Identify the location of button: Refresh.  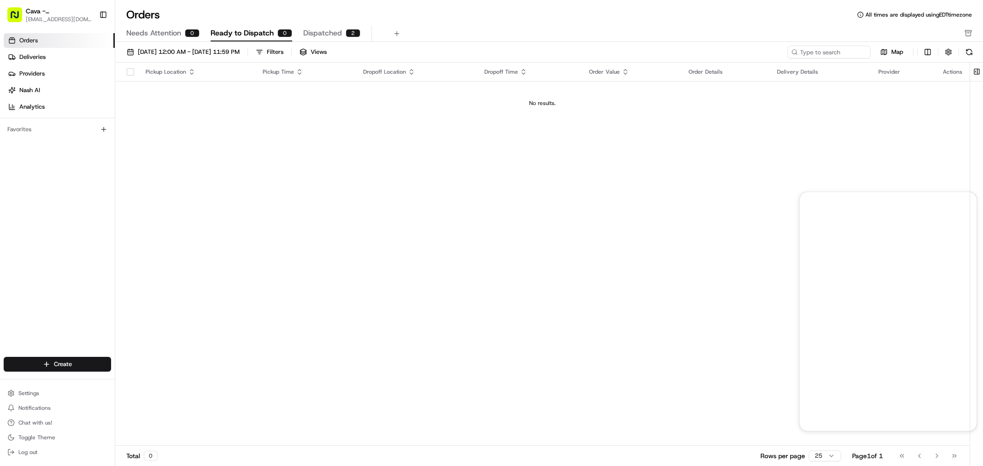
(969, 52).